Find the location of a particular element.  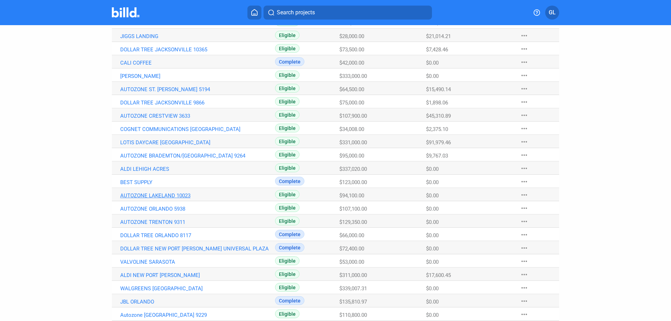

span: $45,310.89 is located at coordinates (438, 116).